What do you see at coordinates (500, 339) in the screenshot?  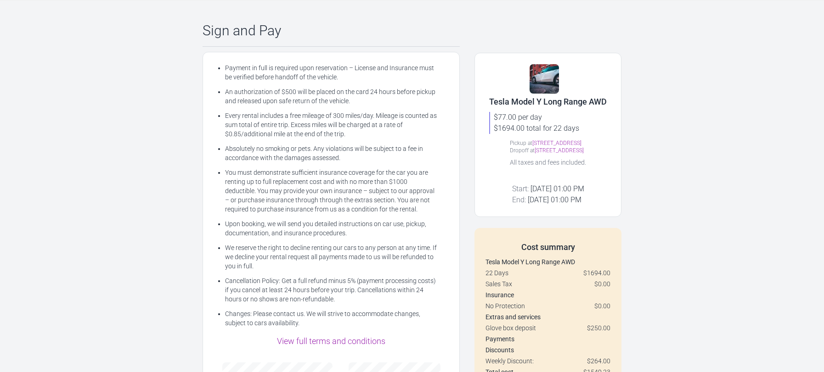 I see `strong: Payments` at bounding box center [500, 339].